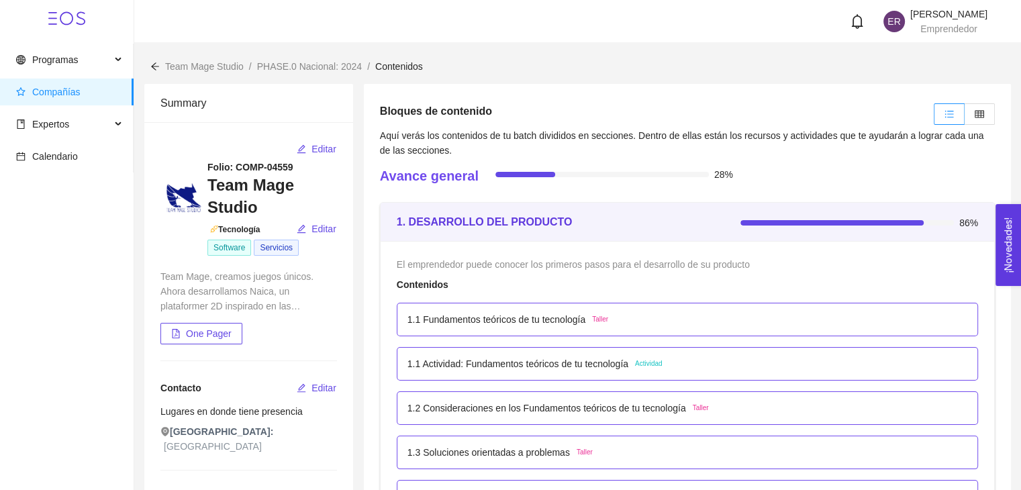 The image size is (1021, 490). Describe the element at coordinates (518, 364) in the screenshot. I see `p: 1.1 Actividad: Fundamentos teóricos de tu tecnología` at that location.